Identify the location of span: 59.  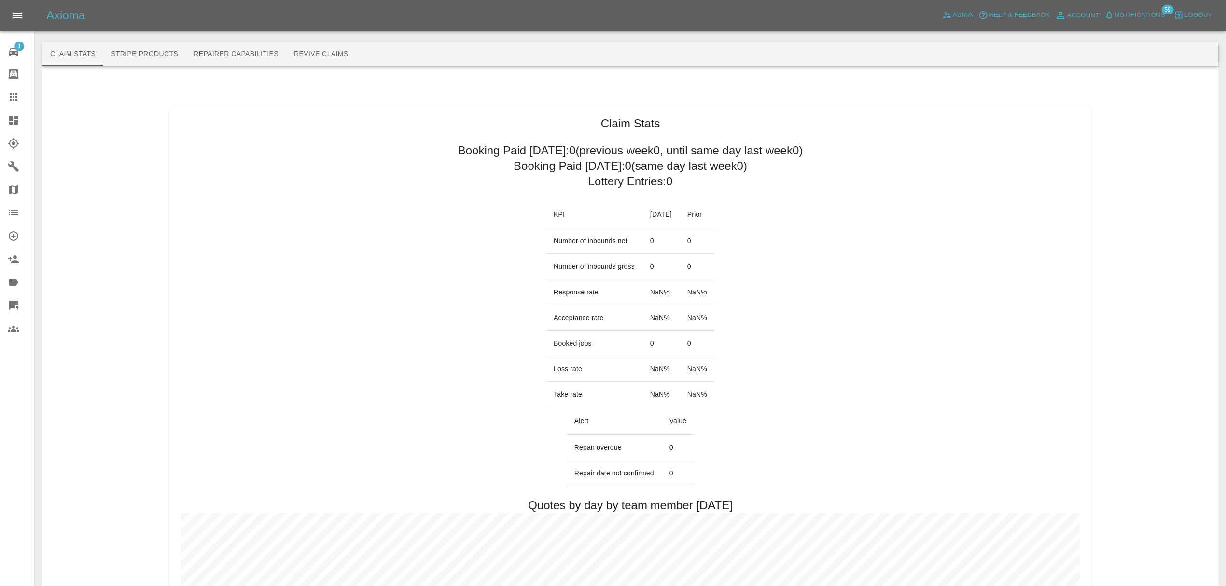
(1167, 10).